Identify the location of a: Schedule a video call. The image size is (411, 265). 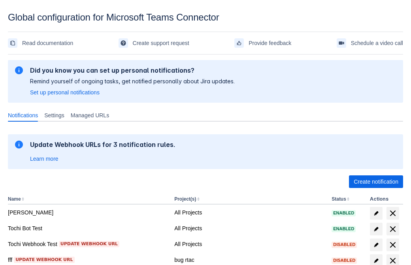
(370, 43).